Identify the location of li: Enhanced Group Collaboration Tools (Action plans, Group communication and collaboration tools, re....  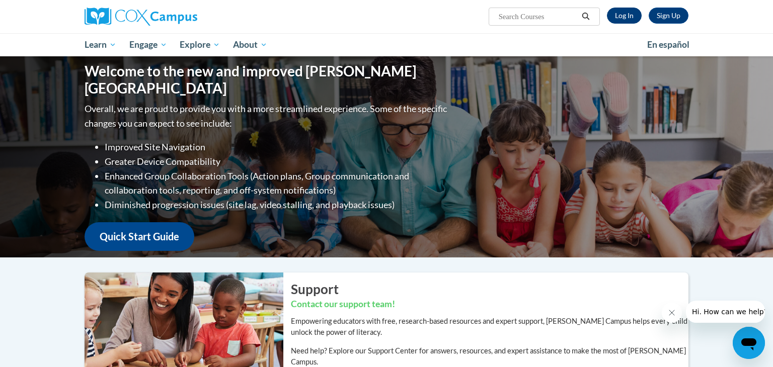
(277, 184).